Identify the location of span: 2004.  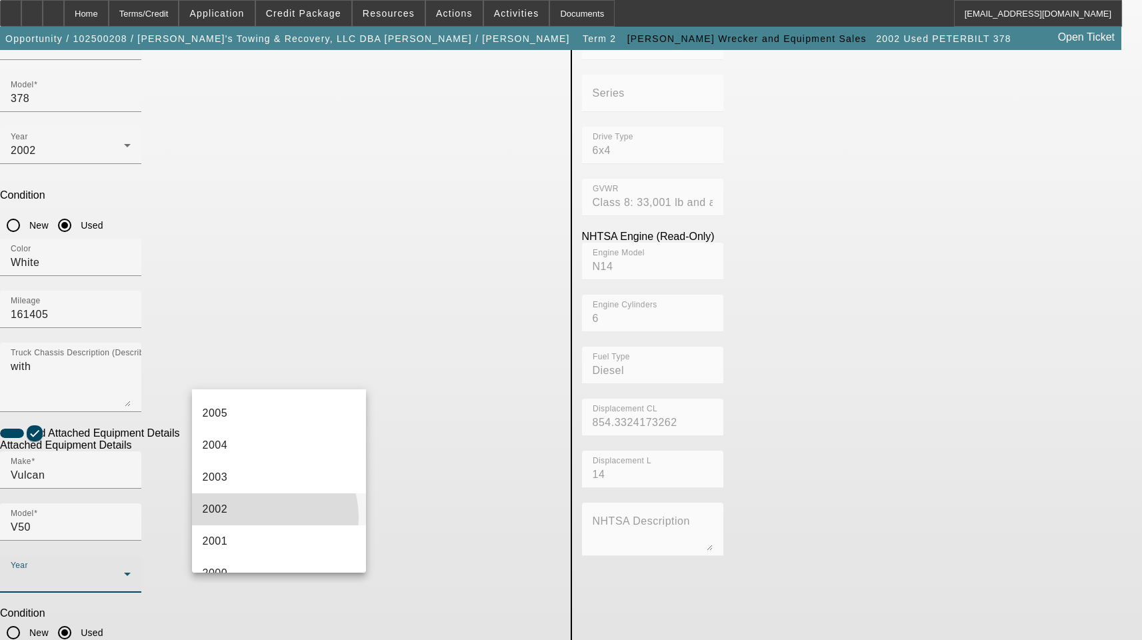
(215, 445).